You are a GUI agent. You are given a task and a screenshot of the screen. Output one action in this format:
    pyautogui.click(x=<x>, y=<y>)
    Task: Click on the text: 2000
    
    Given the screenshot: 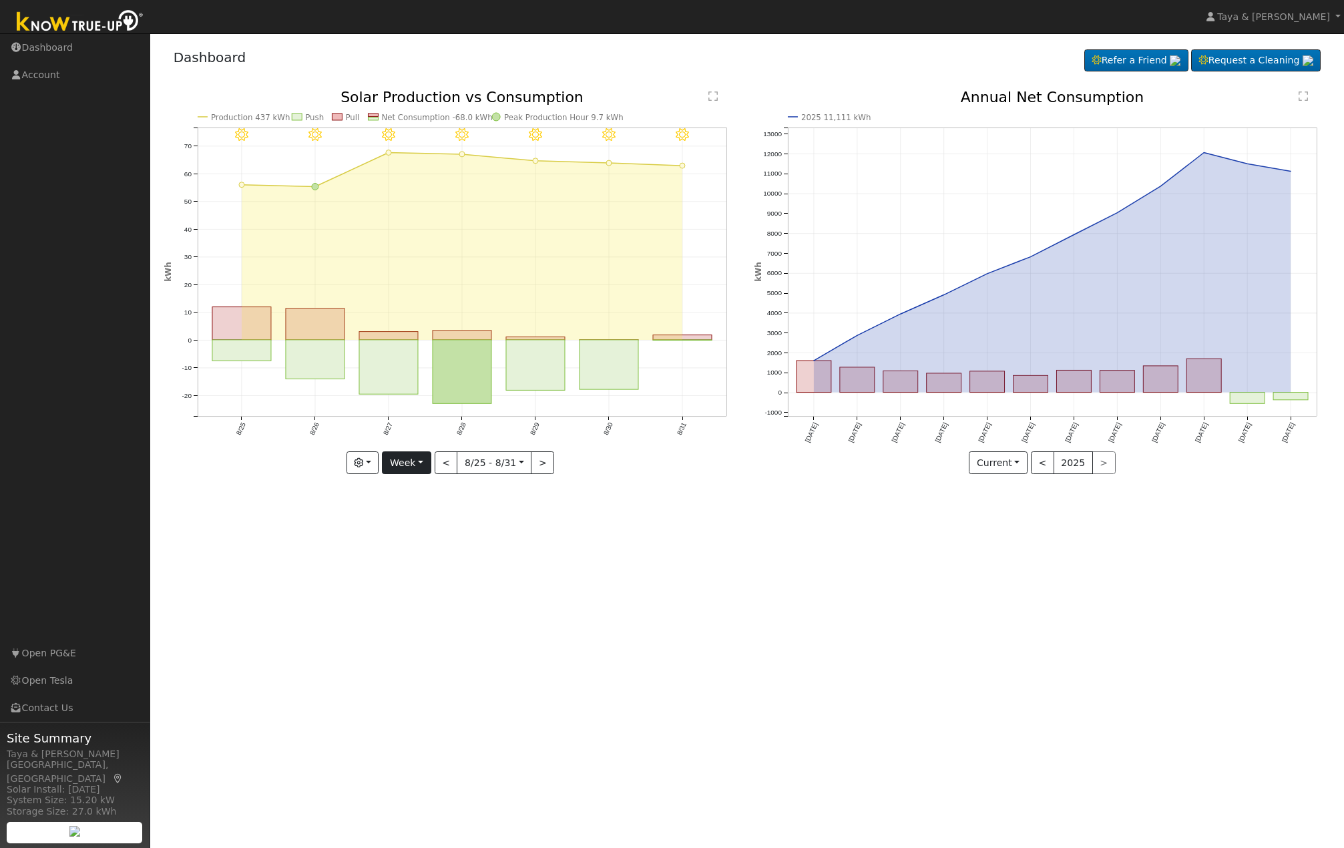 What is the action you would take?
    pyautogui.click(x=774, y=353)
    